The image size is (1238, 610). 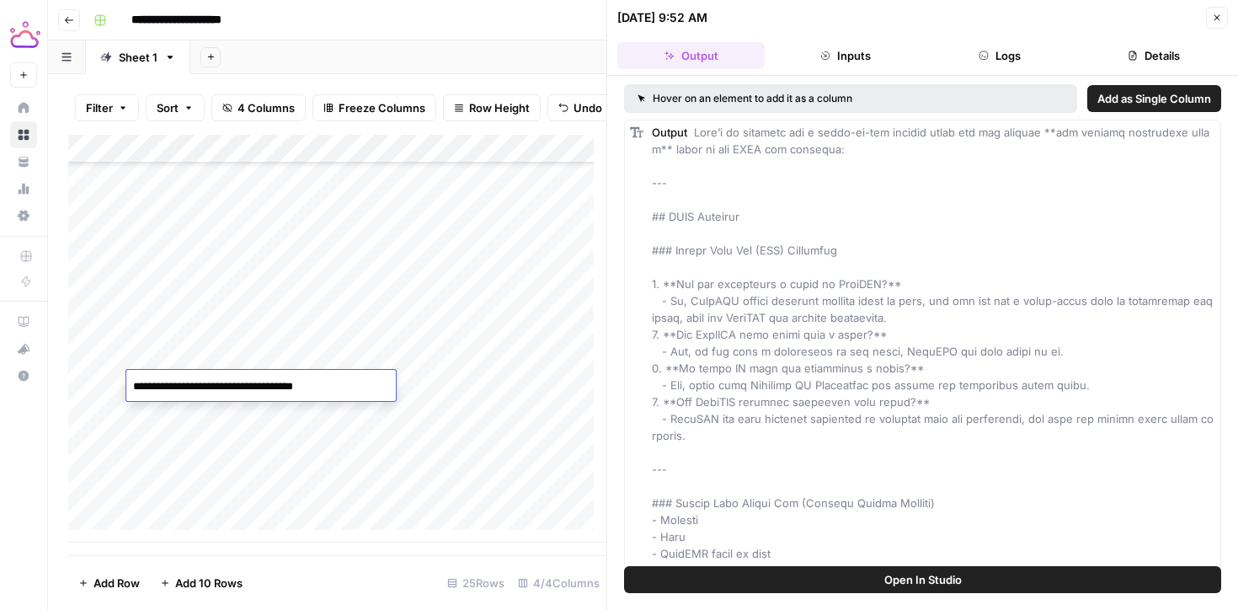 What do you see at coordinates (24, 349) in the screenshot?
I see `div: What's new?` at bounding box center [24, 349].